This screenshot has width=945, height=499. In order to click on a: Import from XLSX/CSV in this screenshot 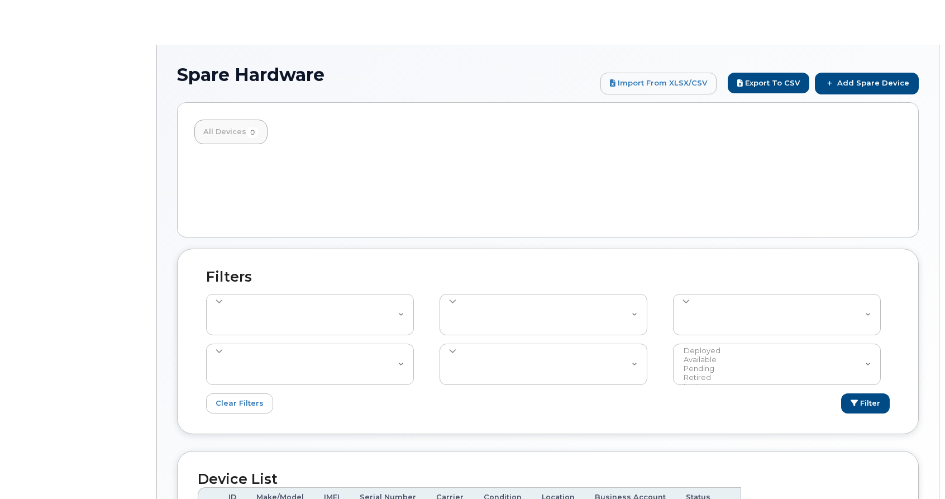, I will do `click(658, 83)`.